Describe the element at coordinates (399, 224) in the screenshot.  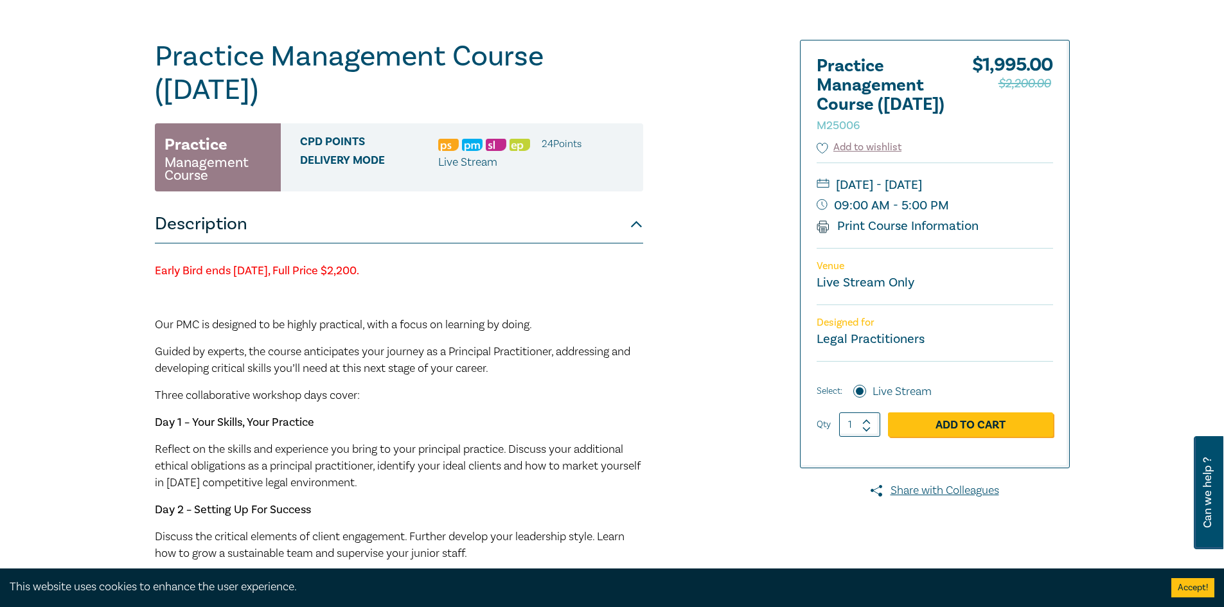
I see `button: Description` at that location.